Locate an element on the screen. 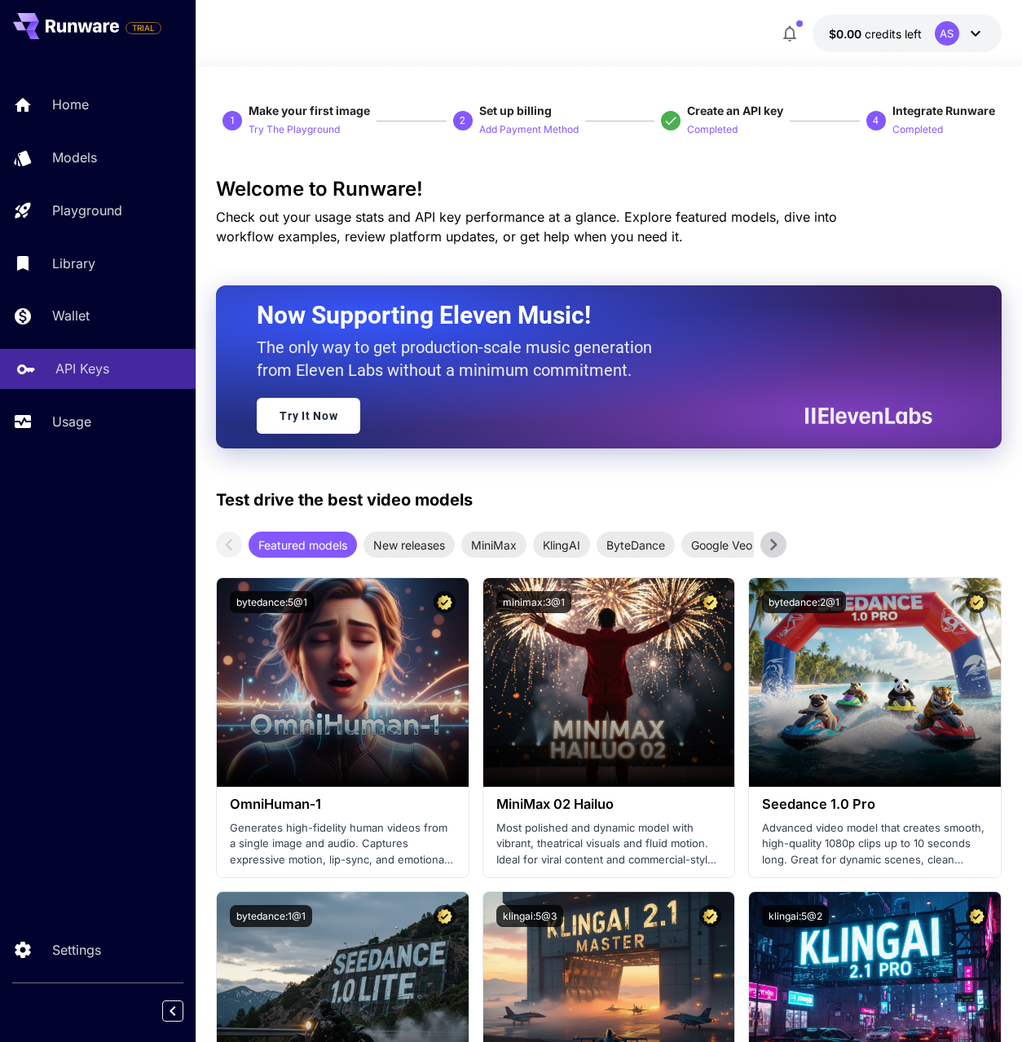 This screenshot has width=1022, height=1042. span: Add your payment card to enable full platform functionality. is located at coordinates (143, 28).